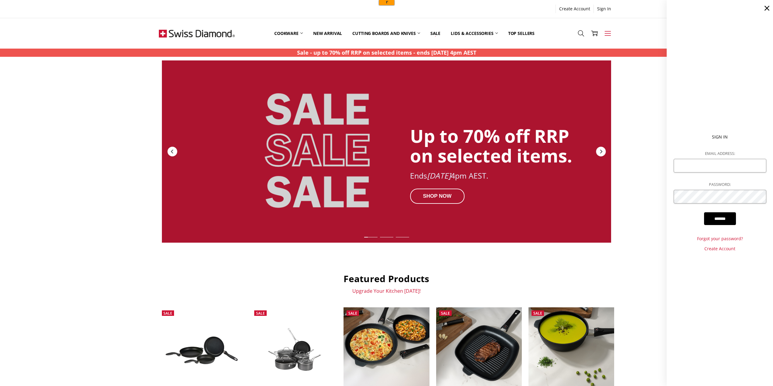 The width and height of the screenshot is (773, 386). What do you see at coordinates (387, 237) in the screenshot?
I see `div: Slide 2 of 7` at bounding box center [387, 237].